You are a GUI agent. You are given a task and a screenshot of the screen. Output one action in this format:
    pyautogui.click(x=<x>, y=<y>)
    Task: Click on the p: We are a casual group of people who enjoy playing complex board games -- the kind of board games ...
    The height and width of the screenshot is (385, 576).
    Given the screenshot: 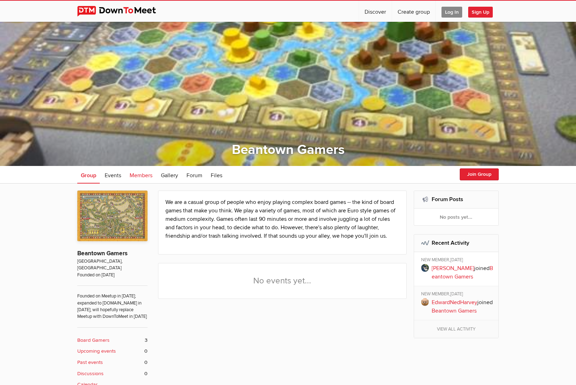 What is the action you would take?
    pyautogui.click(x=283, y=219)
    